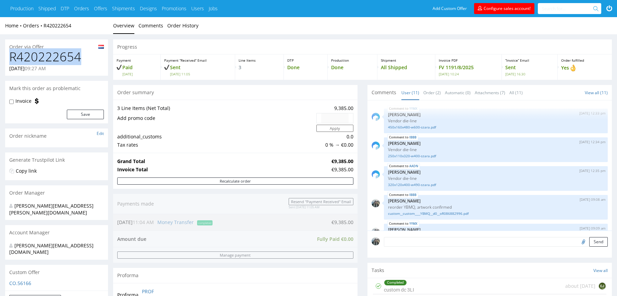 The image size is (617, 296). I want to click on div: Proforma, so click(235, 276).